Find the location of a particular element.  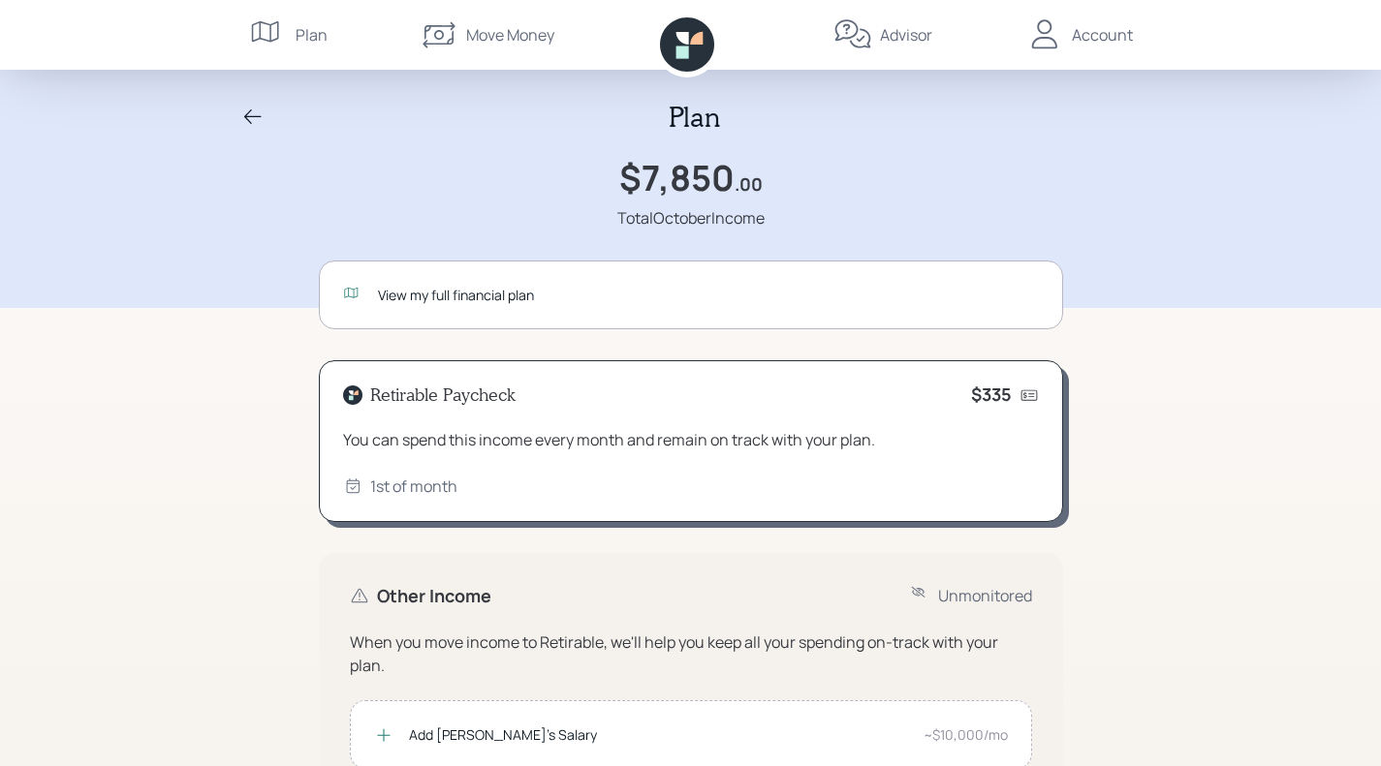

div: Account is located at coordinates (1102, 35).